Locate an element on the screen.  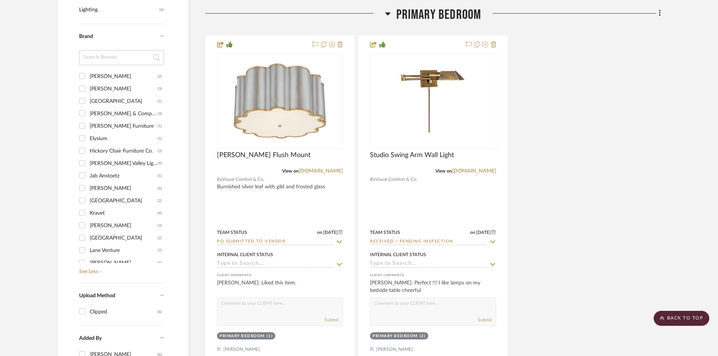
span: (6) is located at coordinates (162, 10).